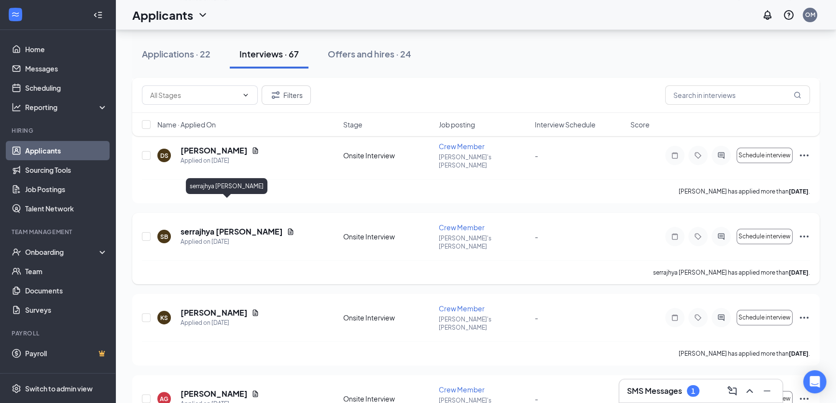 This screenshot has width=836, height=403. I want to click on svg: Collapse, so click(98, 15).